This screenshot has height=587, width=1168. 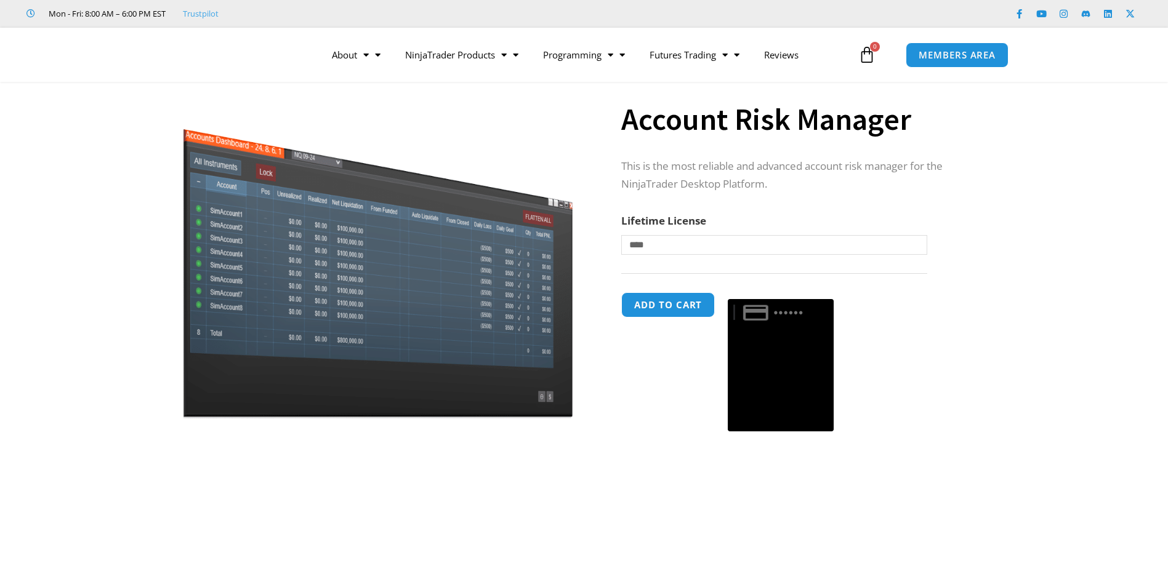 What do you see at coordinates (875, 47) in the screenshot?
I see `span: 0` at bounding box center [875, 47].